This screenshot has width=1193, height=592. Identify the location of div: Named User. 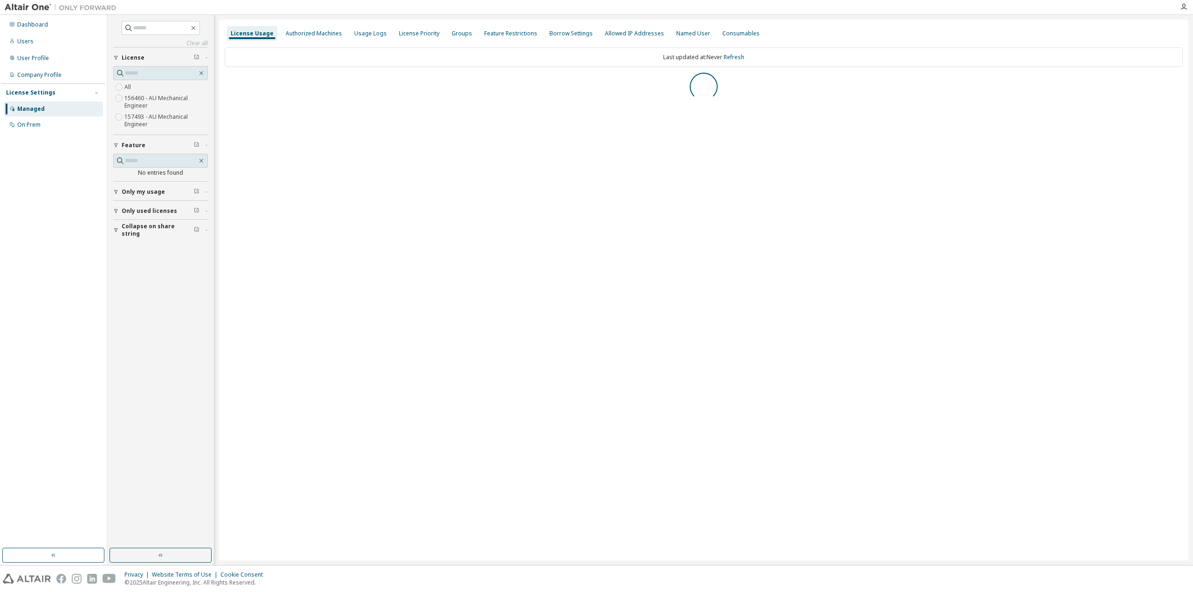
(693, 34).